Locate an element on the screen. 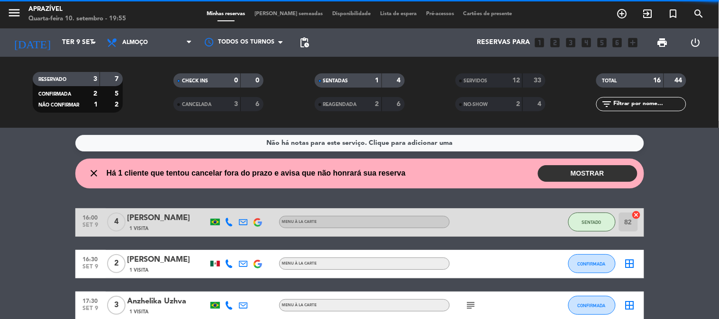 The height and width of the screenshot is (319, 719). span: SENTADAS is located at coordinates (336, 81).